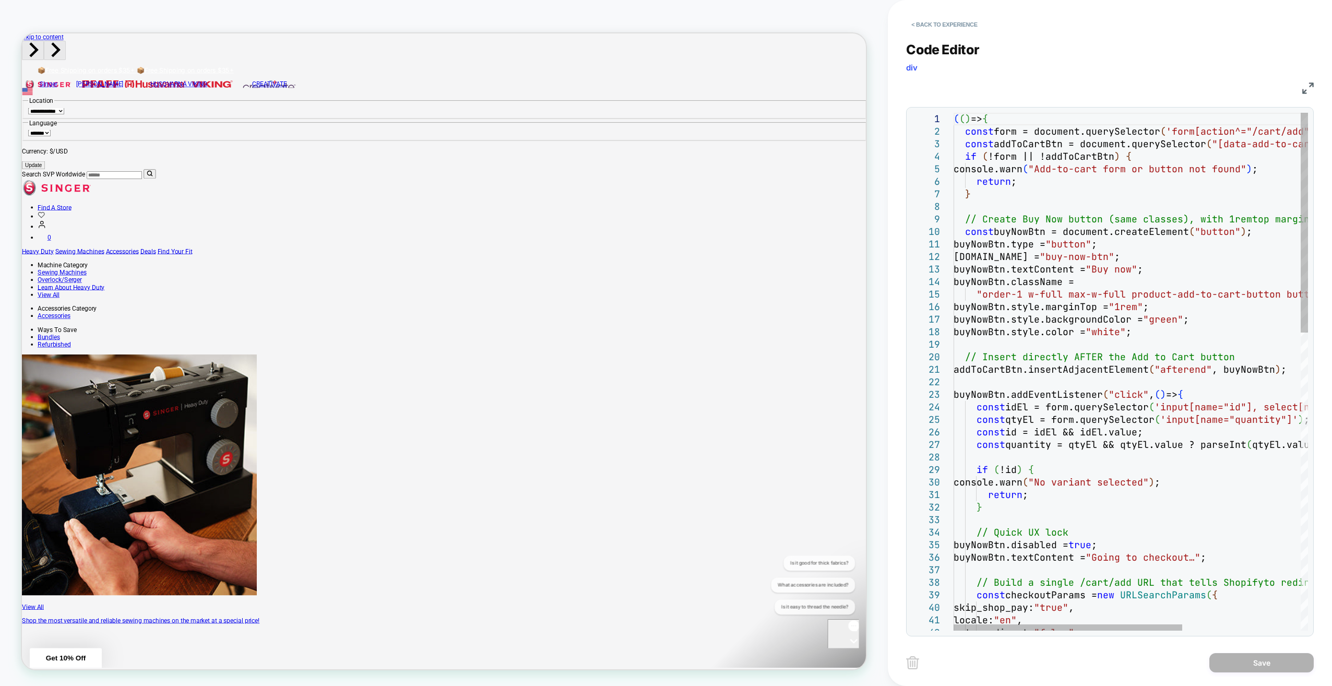 The image size is (1332, 686). I want to click on a: Link to CREATIVATE homepage, so click(330, 67).